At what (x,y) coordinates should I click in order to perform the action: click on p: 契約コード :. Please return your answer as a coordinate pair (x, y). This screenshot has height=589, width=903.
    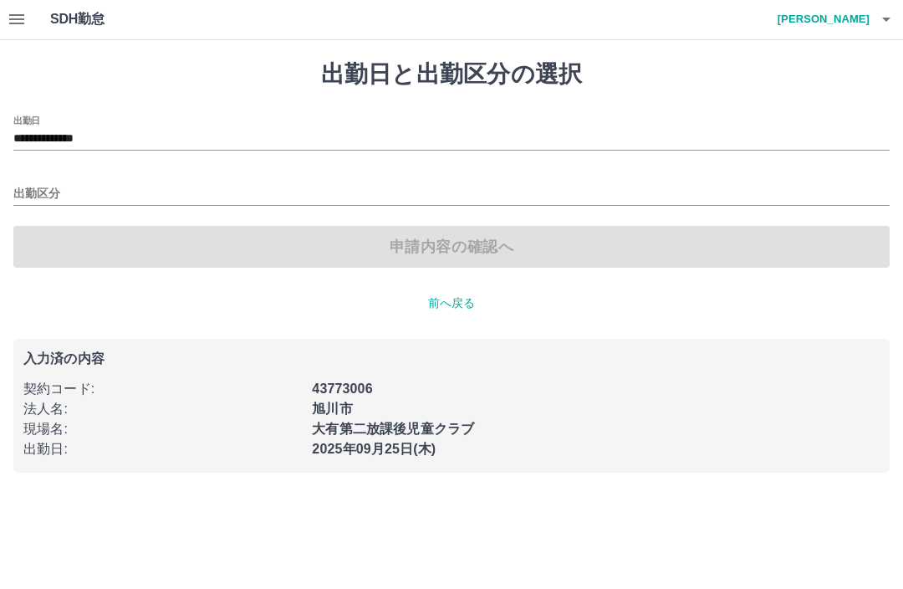
    Looking at the image, I should click on (162, 390).